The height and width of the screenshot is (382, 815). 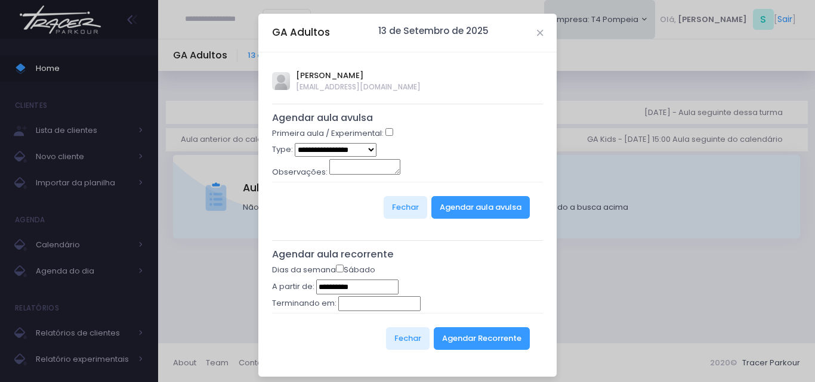 I want to click on button: Close, so click(x=540, y=33).